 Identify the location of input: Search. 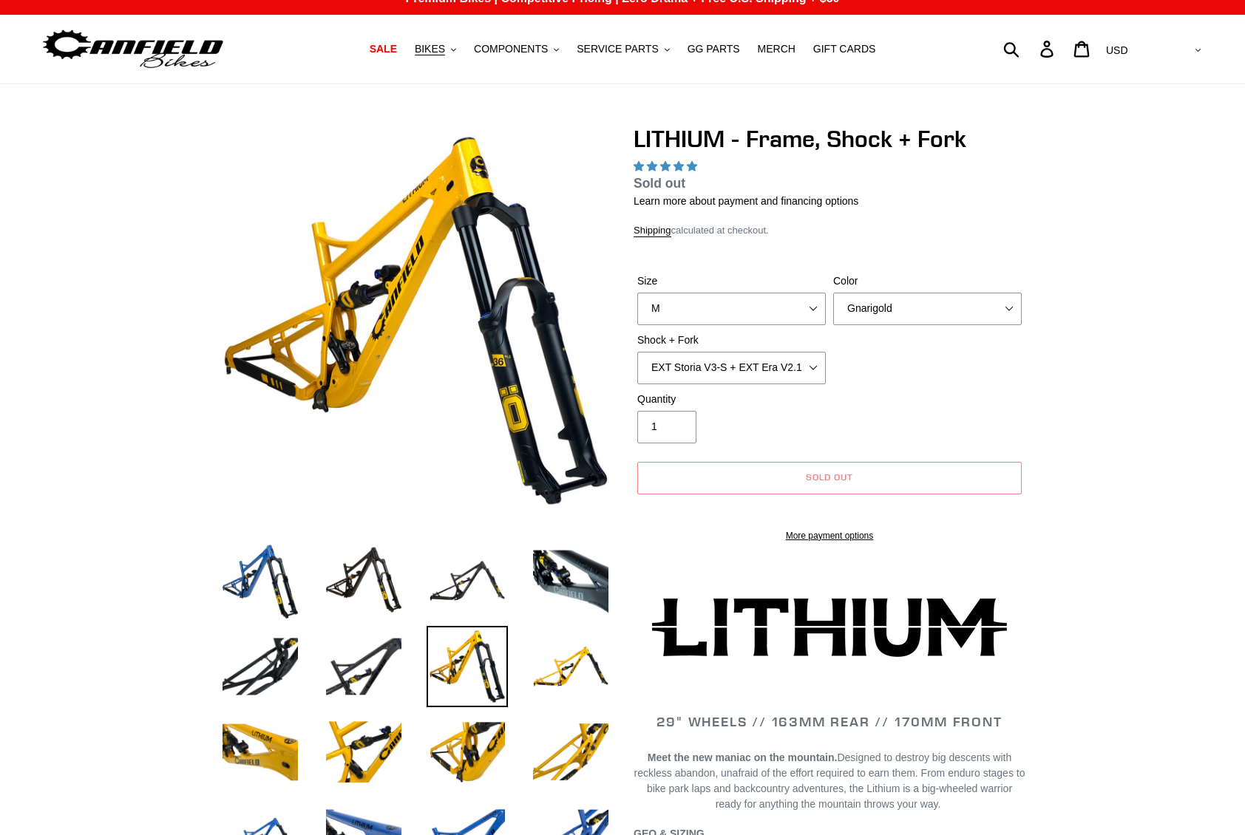
(1030, 49).